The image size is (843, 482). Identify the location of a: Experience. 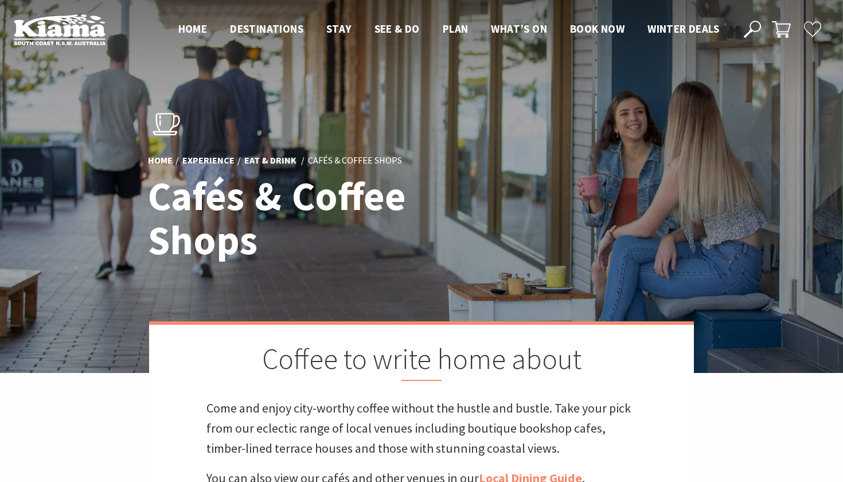
(208, 161).